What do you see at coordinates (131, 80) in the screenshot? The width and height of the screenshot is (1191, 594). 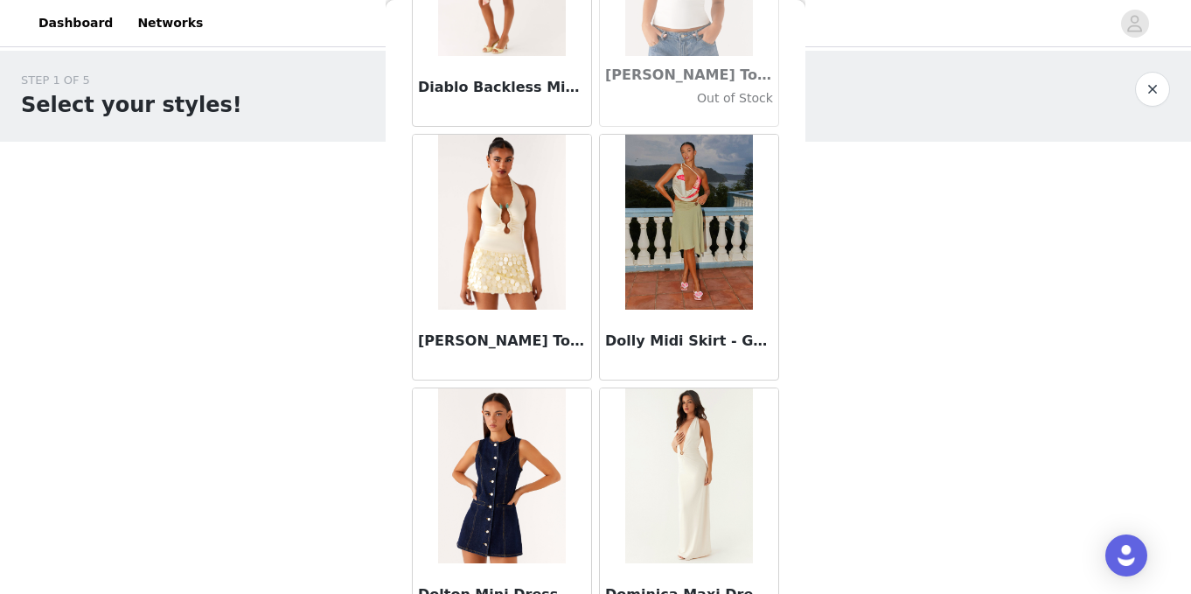 I see `div: STEP 1 OF 5` at bounding box center [131, 80].